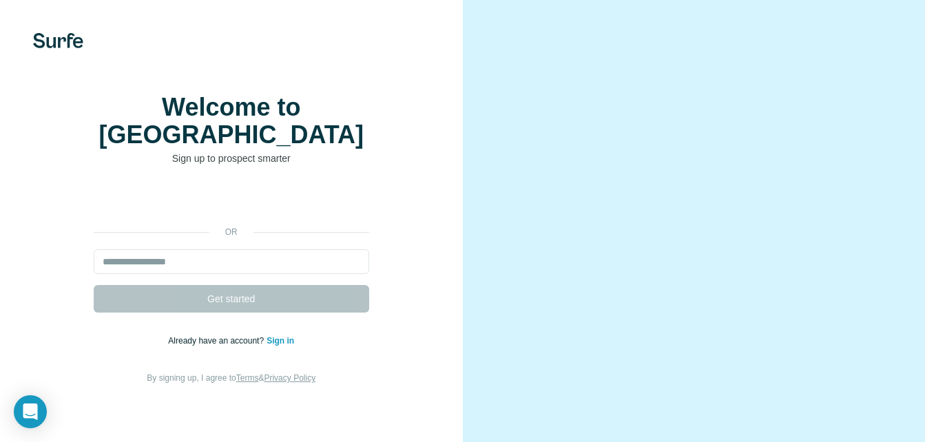  I want to click on span: By signing up, I agree to &, so click(231, 378).